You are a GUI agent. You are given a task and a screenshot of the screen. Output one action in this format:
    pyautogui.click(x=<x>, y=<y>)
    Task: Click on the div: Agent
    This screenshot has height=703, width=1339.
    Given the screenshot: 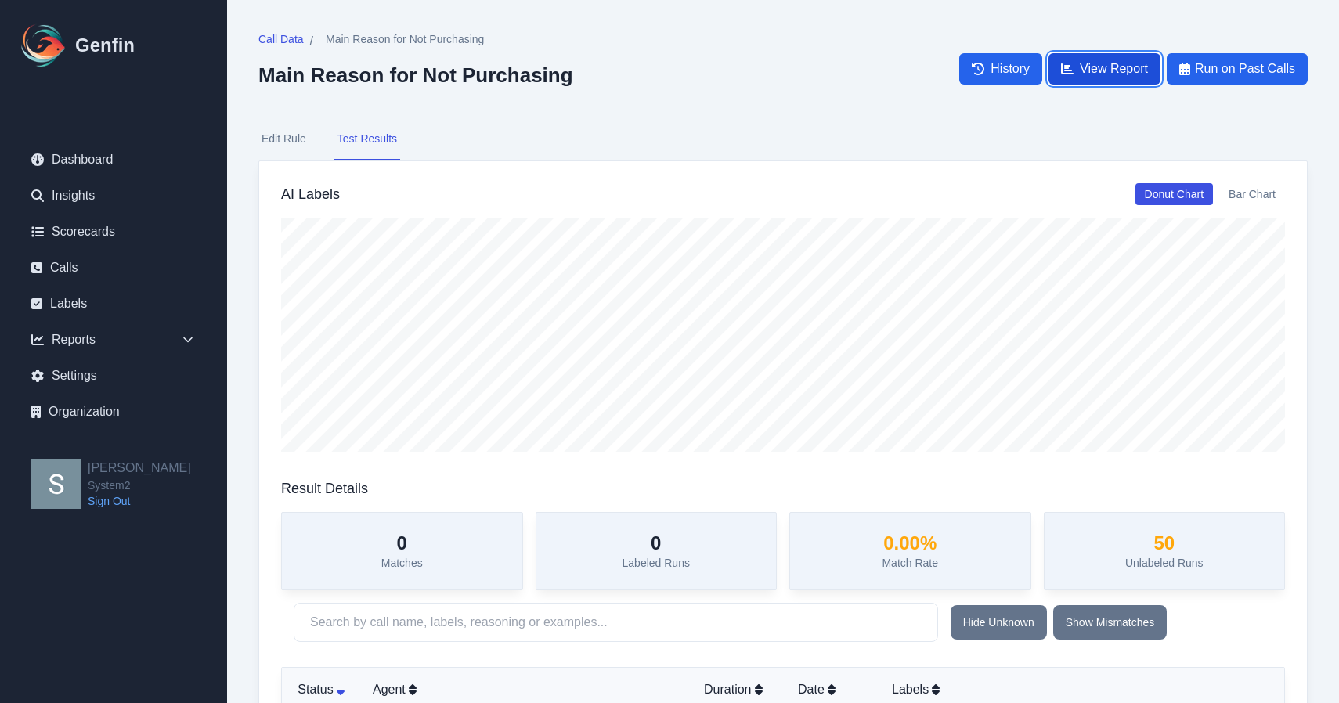 What is the action you would take?
    pyautogui.click(x=526, y=690)
    